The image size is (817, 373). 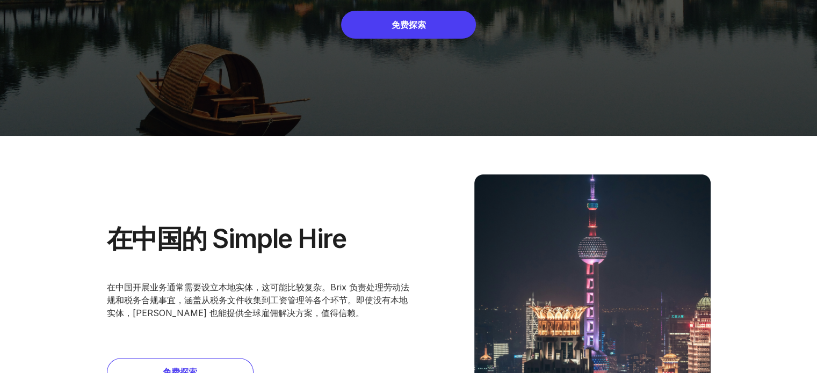 What do you see at coordinates (264, 239) in the screenshot?
I see `font: 的 Simple Hire` at bounding box center [264, 239].